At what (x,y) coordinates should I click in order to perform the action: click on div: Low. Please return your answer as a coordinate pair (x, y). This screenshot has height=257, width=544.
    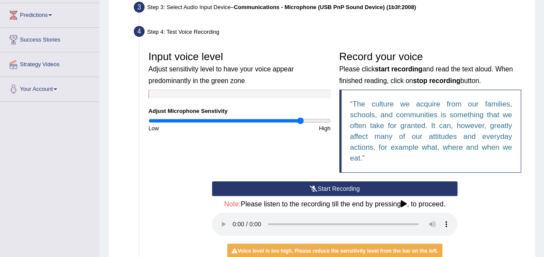
    Looking at the image, I should click on (192, 128).